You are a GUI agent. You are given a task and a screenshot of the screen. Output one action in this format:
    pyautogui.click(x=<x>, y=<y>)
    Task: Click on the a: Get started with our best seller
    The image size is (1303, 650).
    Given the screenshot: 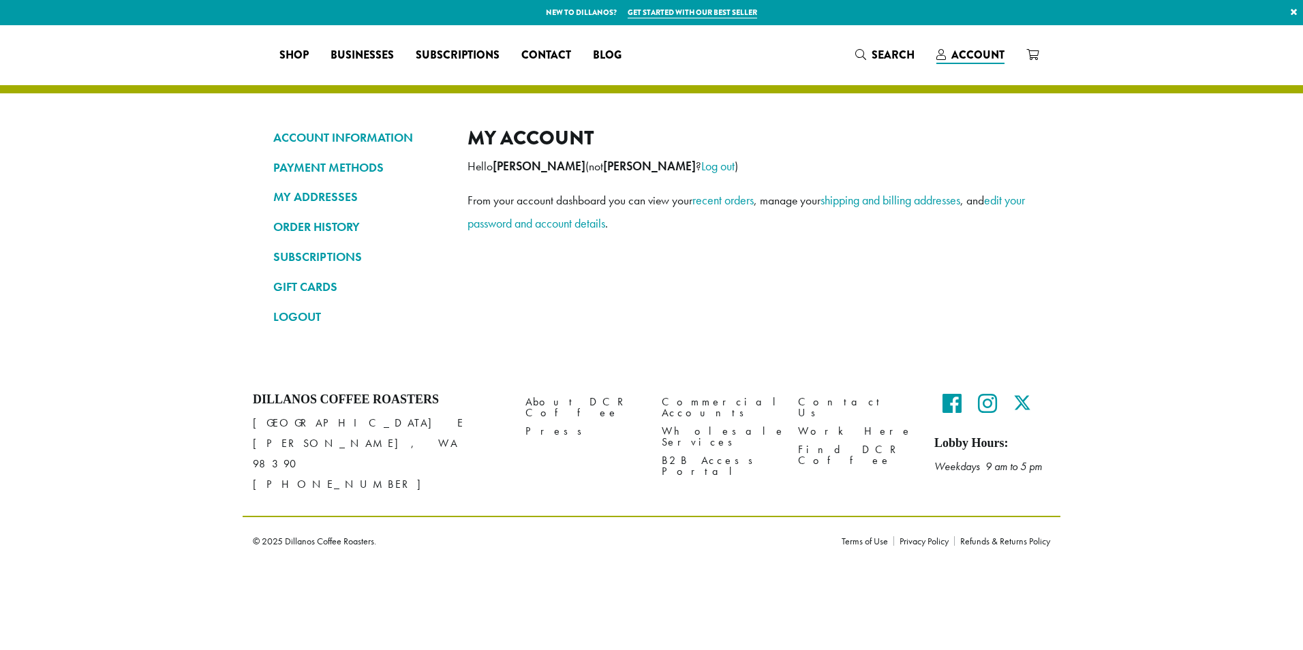 What is the action you would take?
    pyautogui.click(x=692, y=12)
    